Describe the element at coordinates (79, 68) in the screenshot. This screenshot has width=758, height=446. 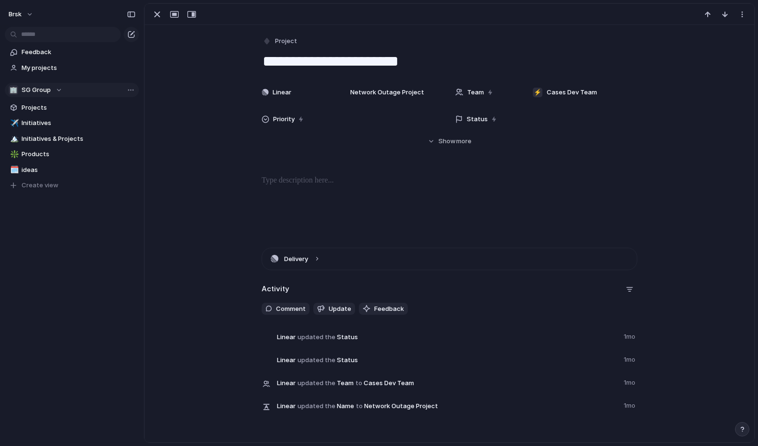
I see `span: My projects` at that location.